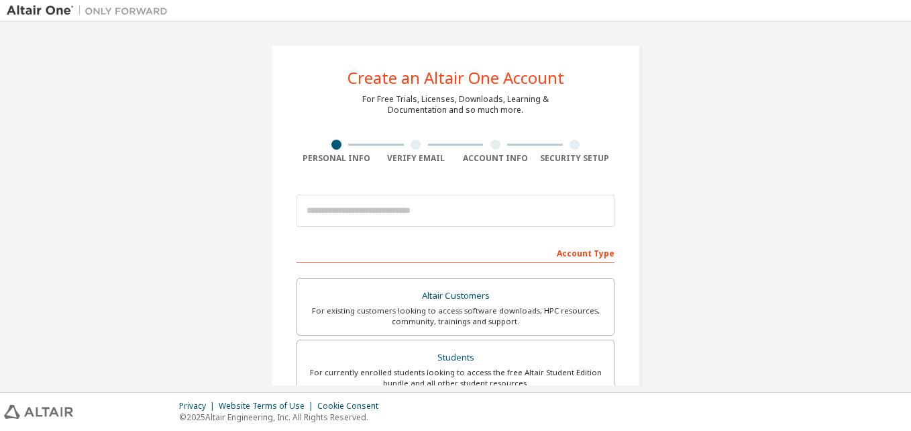  Describe the element at coordinates (456, 105) in the screenshot. I see `div: For Free Trials, Licenses, Downloads, Learning & Documentation and so much more.` at that location.